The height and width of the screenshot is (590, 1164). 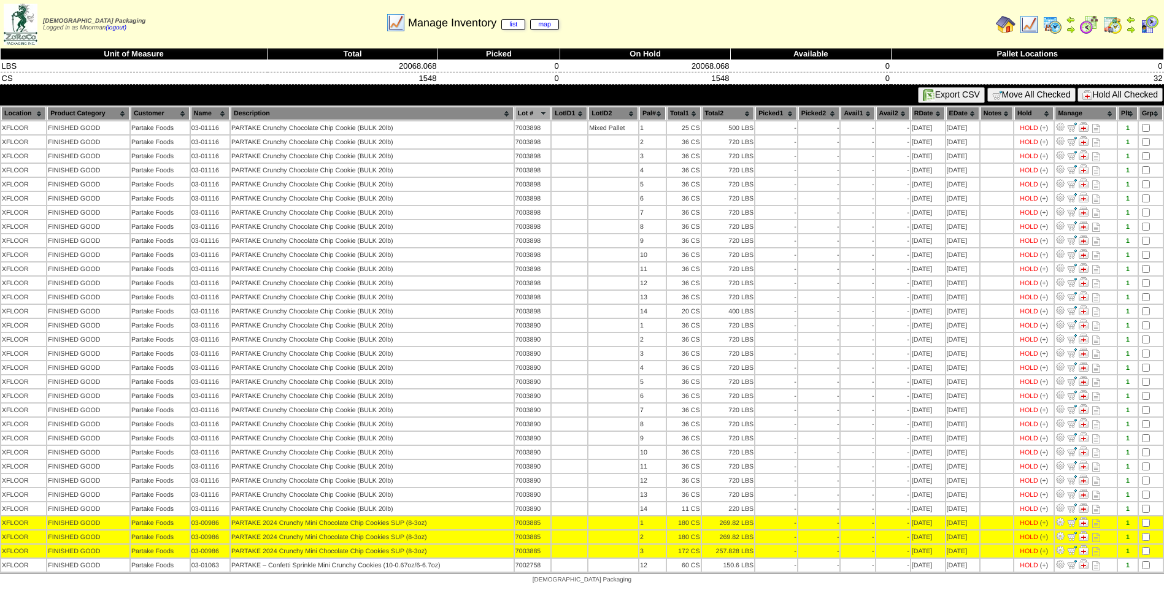 I want to click on th: RDate, so click(x=928, y=113).